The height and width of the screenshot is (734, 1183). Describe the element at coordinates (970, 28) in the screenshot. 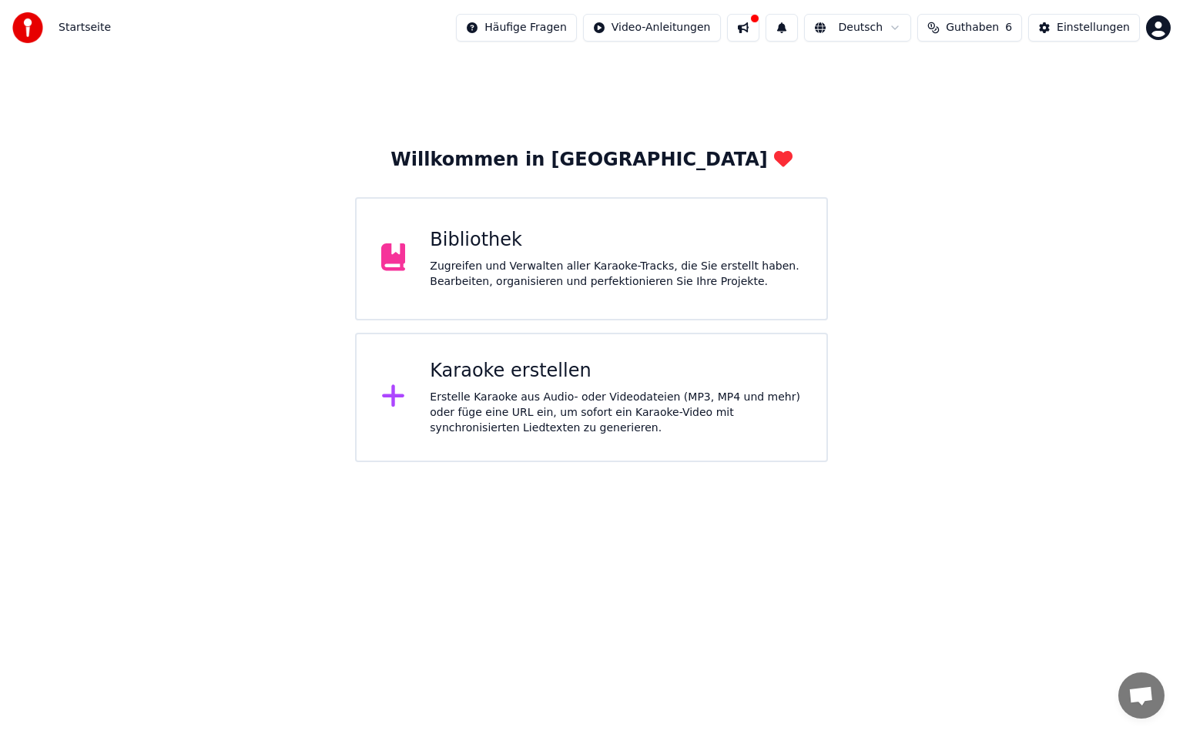

I see `button: Guthaben6` at that location.